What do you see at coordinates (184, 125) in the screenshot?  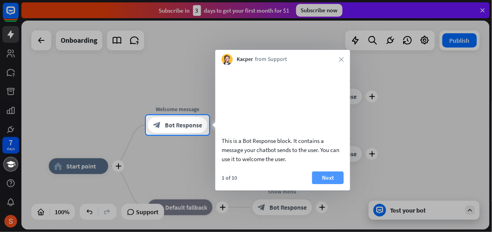 I see `span: Bot Response` at bounding box center [184, 125].